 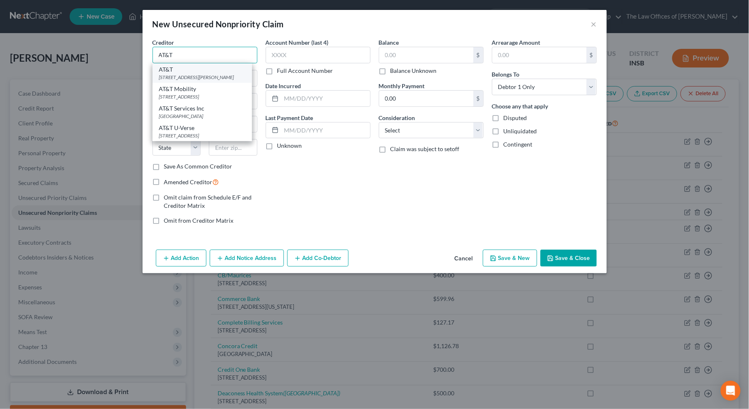 I want to click on label: Monthly Payment, so click(x=402, y=86).